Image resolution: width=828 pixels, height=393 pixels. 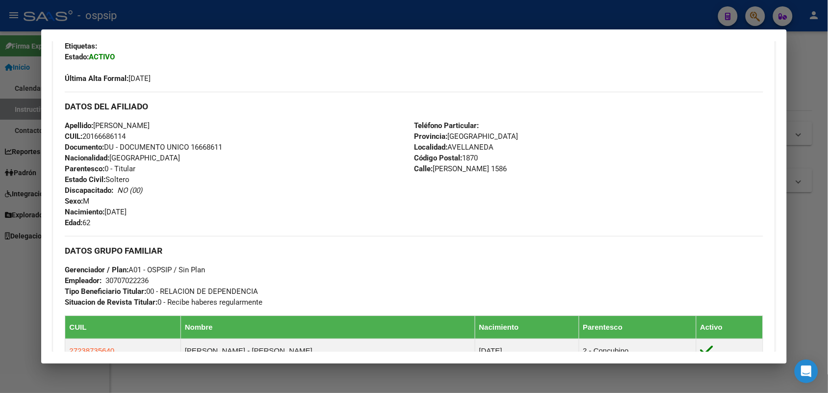 What do you see at coordinates (414, 106) in the screenshot?
I see `h3: DATOS DEL AFILIADO` at bounding box center [414, 106].